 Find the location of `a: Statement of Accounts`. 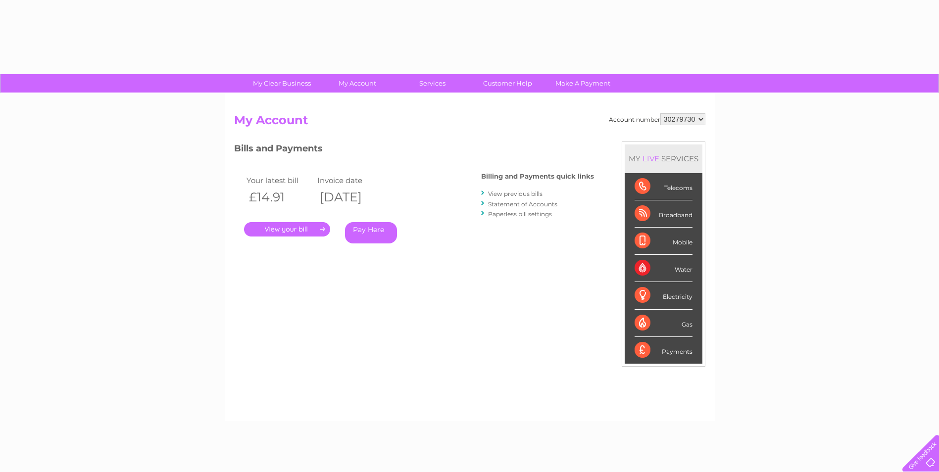

a: Statement of Accounts is located at coordinates (522, 204).